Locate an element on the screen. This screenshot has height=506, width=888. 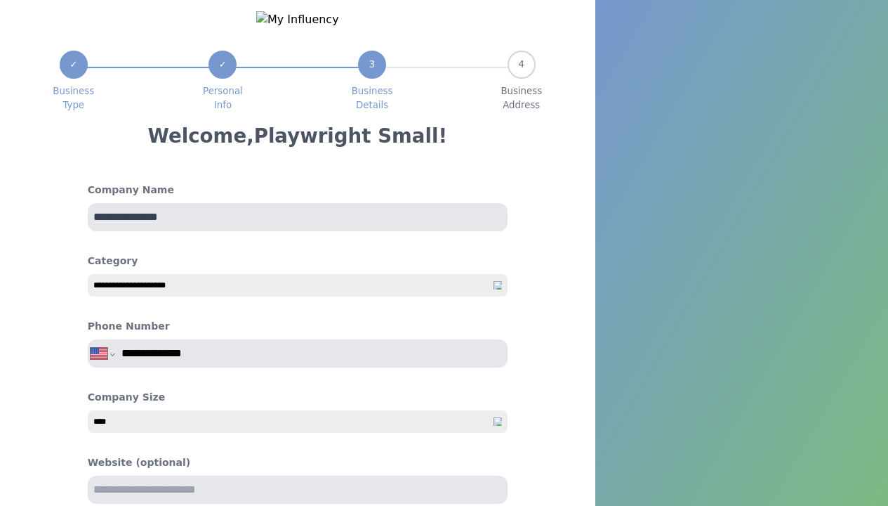
h4: Company Size is located at coordinates (298, 397).